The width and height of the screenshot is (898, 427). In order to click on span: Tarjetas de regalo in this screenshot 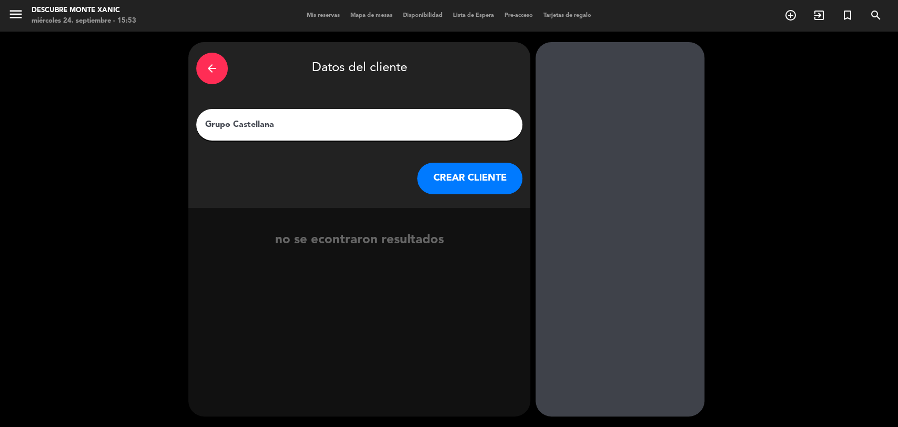, I will do `click(567, 15)`.